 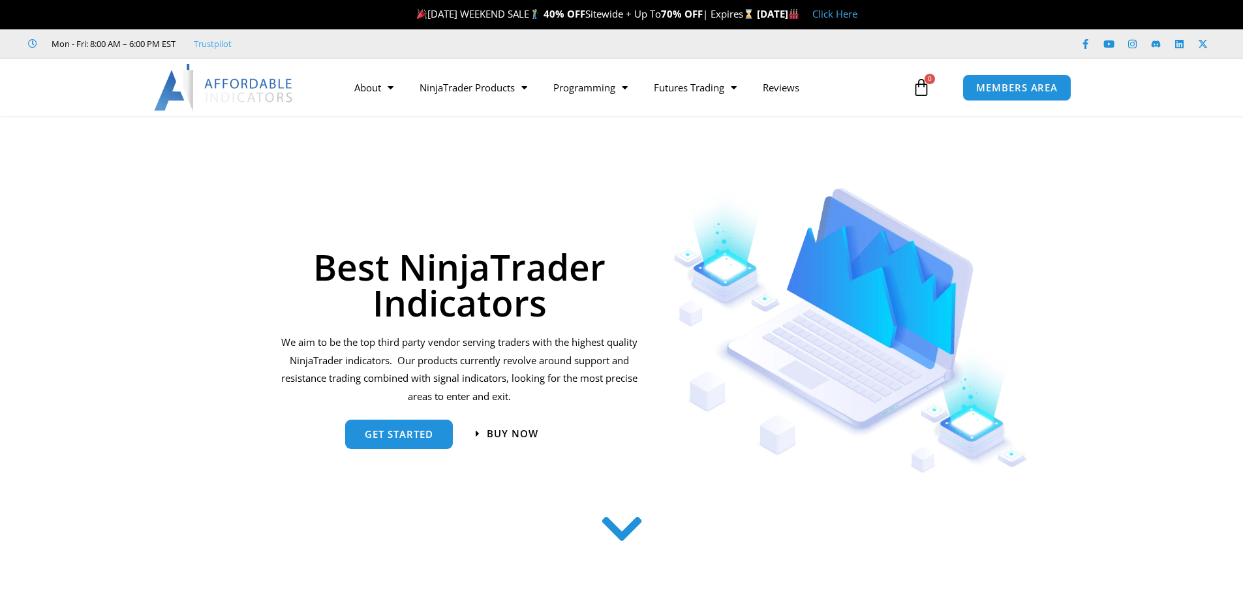 What do you see at coordinates (682, 14) in the screenshot?
I see `strong: 70% OFF` at bounding box center [682, 14].